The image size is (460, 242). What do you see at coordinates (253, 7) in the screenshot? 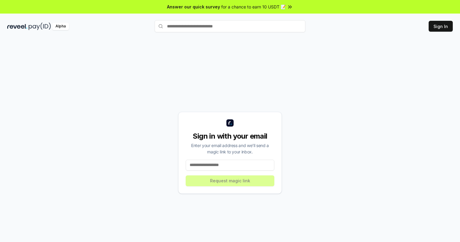
I see `span: for a chance to earn 10 USDT 📝` at bounding box center [253, 7].